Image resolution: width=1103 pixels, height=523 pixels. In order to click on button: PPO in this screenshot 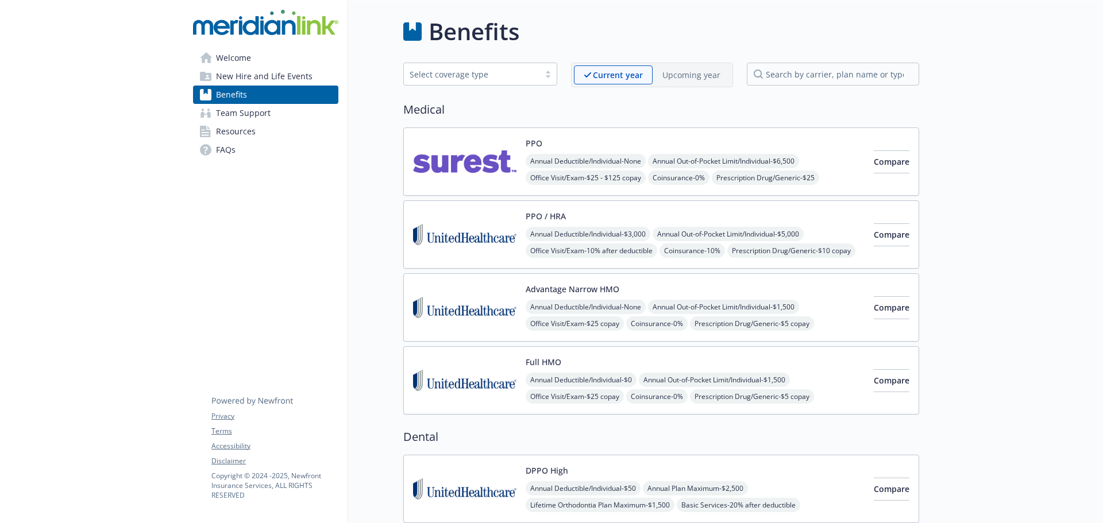, I will do `click(534, 143)`.